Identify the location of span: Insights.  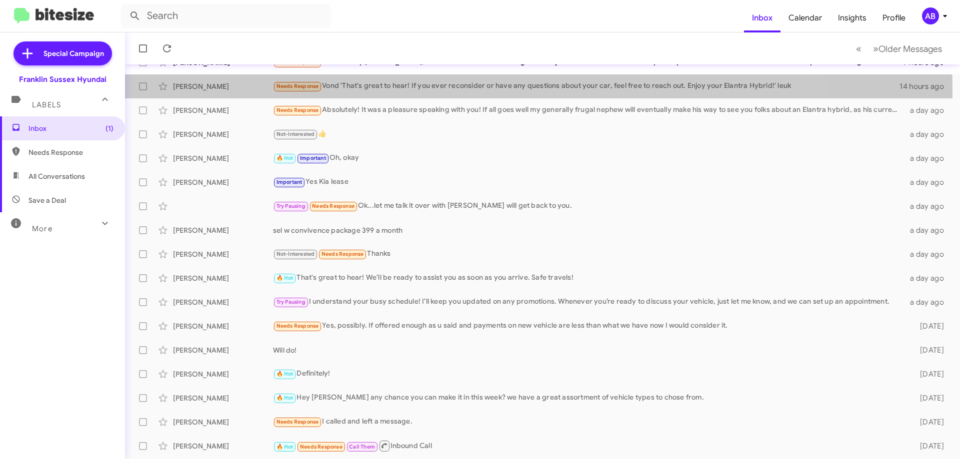
(852, 18).